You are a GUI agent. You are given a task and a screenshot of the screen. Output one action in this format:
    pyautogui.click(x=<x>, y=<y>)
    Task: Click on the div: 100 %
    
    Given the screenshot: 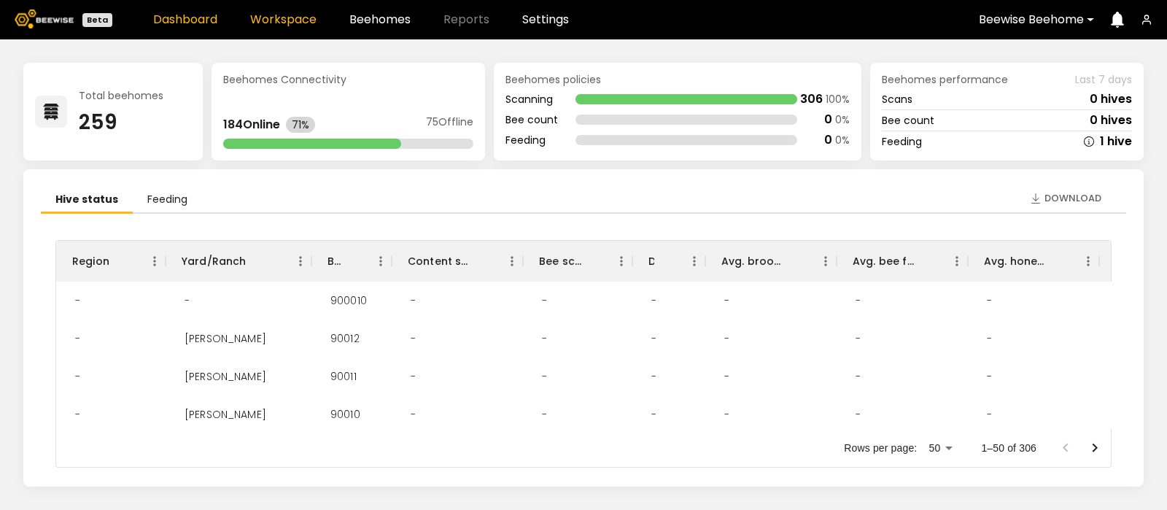 What is the action you would take?
    pyautogui.click(x=837, y=99)
    